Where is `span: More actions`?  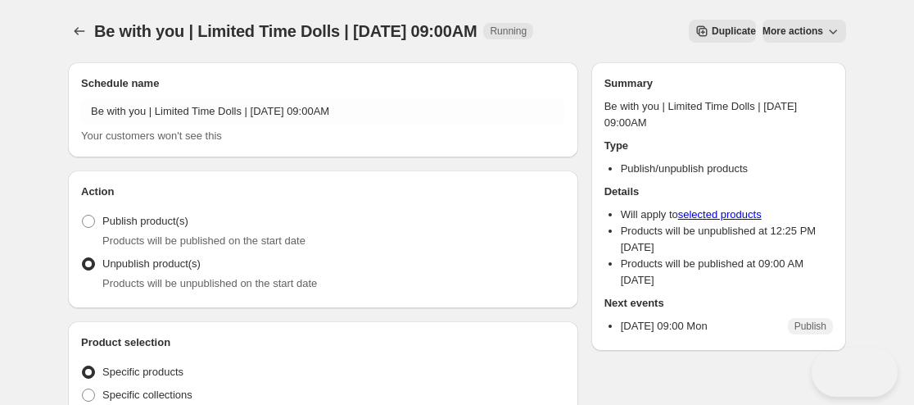
span: More actions is located at coordinates (793, 31).